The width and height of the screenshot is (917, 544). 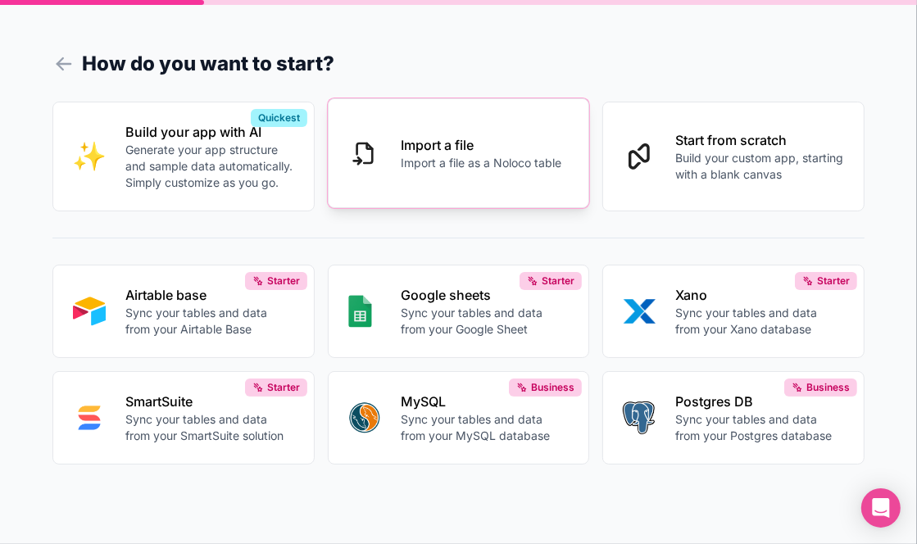 What do you see at coordinates (459, 311) in the screenshot?
I see `button: GOOGLE_SHEETSGoogle sheetsSync your tables and data from your Google SheetStarter` at bounding box center [459, 311].